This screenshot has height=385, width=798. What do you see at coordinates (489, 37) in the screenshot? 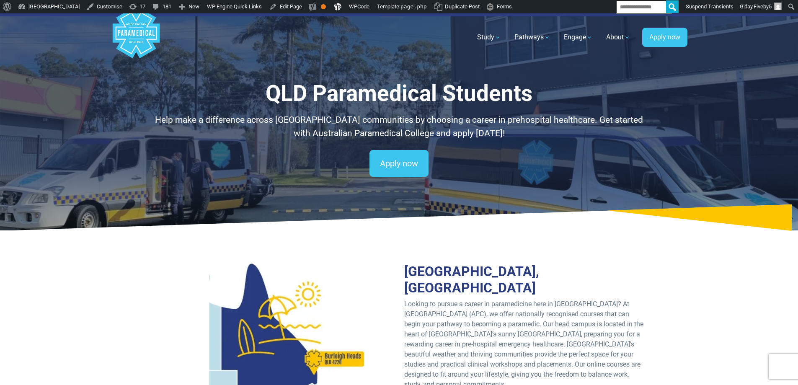
I see `a: Study` at bounding box center [489, 37].